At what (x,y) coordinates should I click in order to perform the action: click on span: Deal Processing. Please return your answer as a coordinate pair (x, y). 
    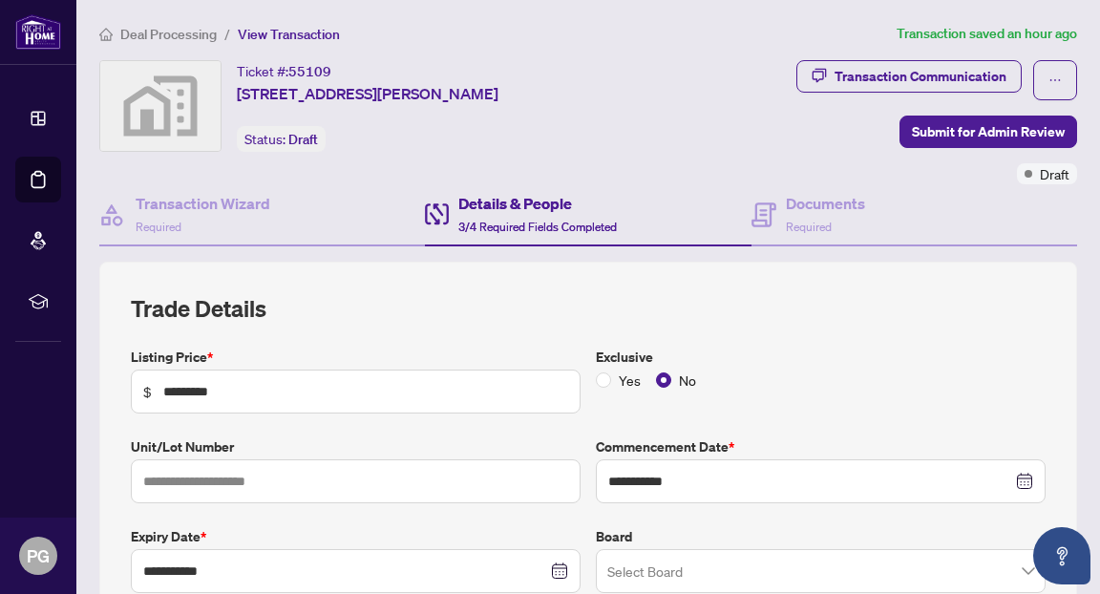
    Looking at the image, I should click on (168, 34).